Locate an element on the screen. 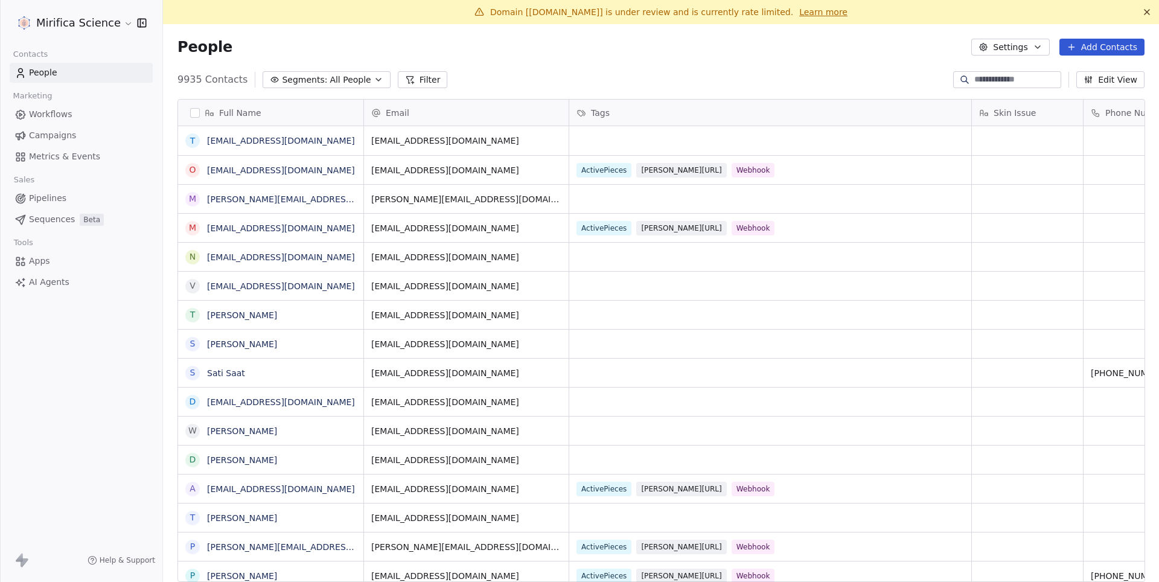  div: Email is located at coordinates (466, 112).